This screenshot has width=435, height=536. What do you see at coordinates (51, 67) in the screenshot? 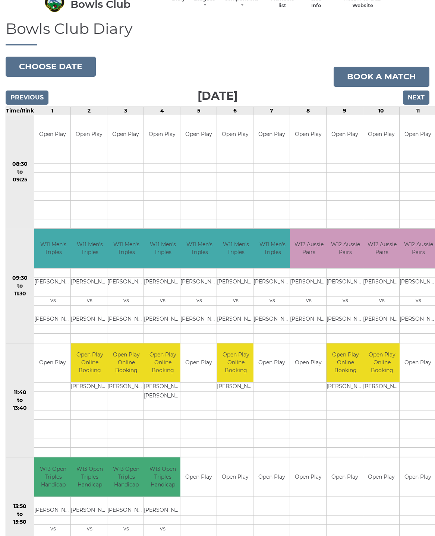
I see `button: Choose date` at bounding box center [51, 67].